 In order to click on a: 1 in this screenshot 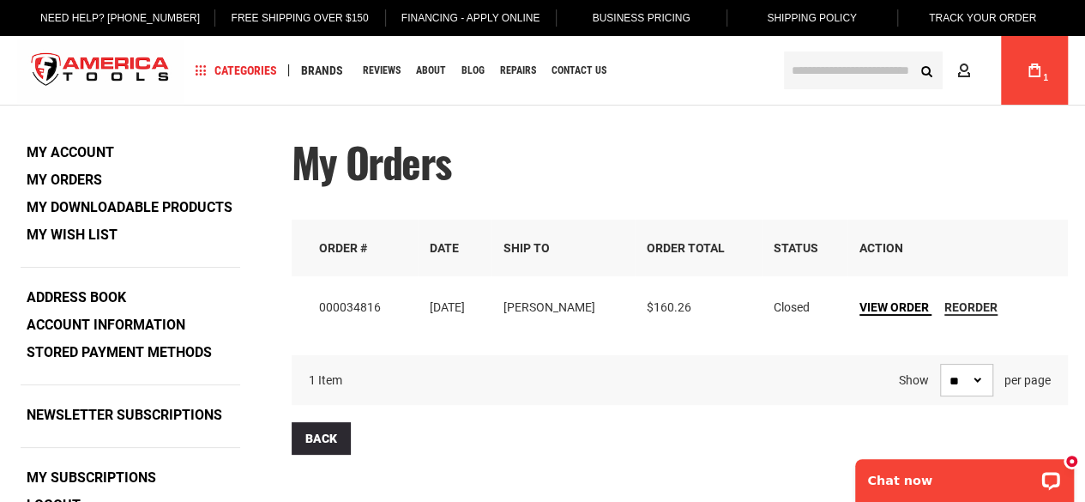, I will do `click(1034, 70)`.